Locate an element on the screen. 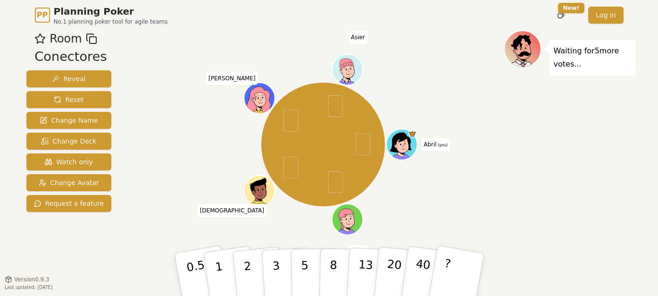 The width and height of the screenshot is (658, 296). span: Change Avatar is located at coordinates (69, 183).